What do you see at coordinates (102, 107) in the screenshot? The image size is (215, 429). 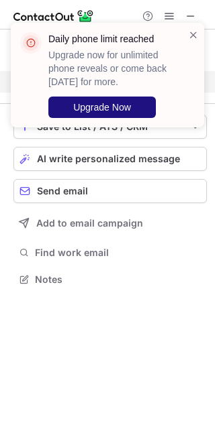 I see `button: Upgrade Now` at bounding box center [102, 107].